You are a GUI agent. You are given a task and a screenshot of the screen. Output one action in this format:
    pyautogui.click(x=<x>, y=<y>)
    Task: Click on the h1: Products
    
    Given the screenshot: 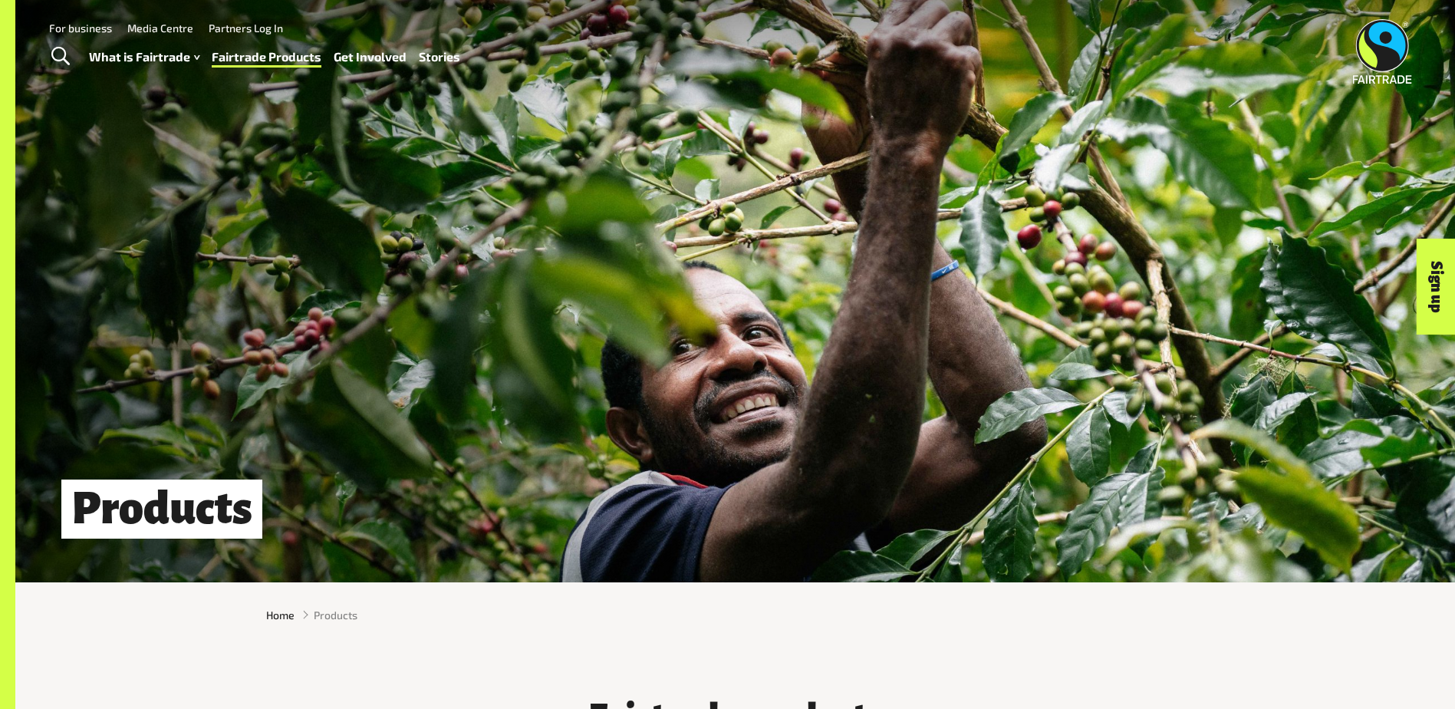 What is the action you would take?
    pyautogui.click(x=162, y=509)
    